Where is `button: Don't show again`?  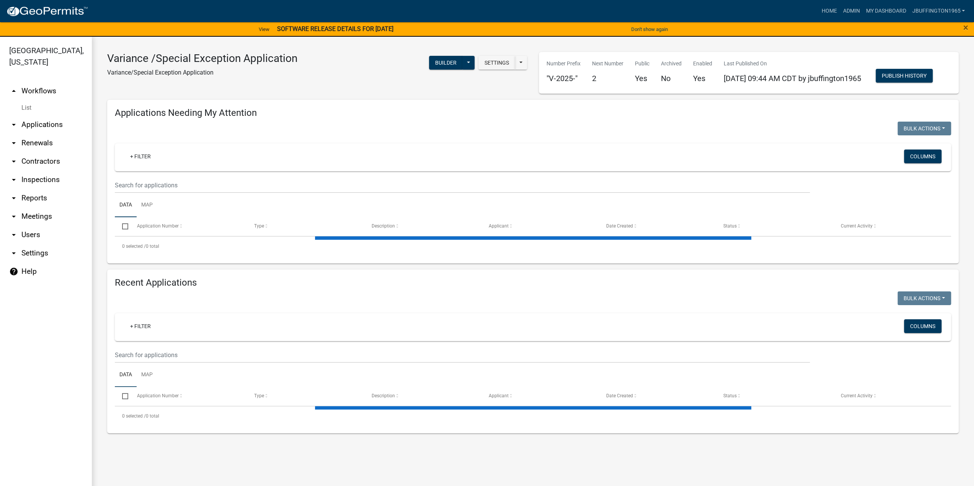
button: Don't show again is located at coordinates (649, 29).